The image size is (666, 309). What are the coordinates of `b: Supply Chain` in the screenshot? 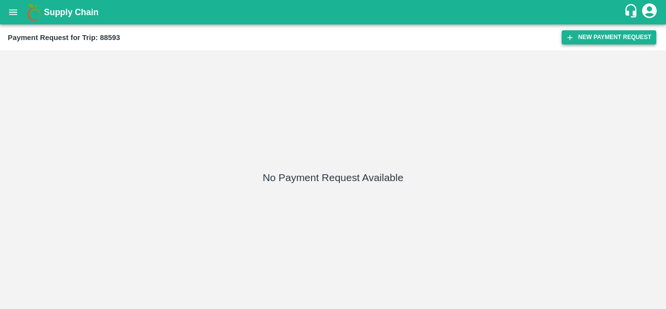 It's located at (71, 12).